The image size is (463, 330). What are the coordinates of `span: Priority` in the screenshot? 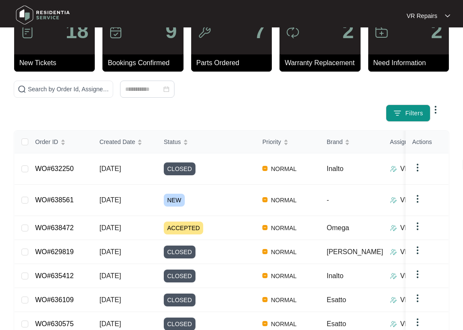 It's located at (272, 142).